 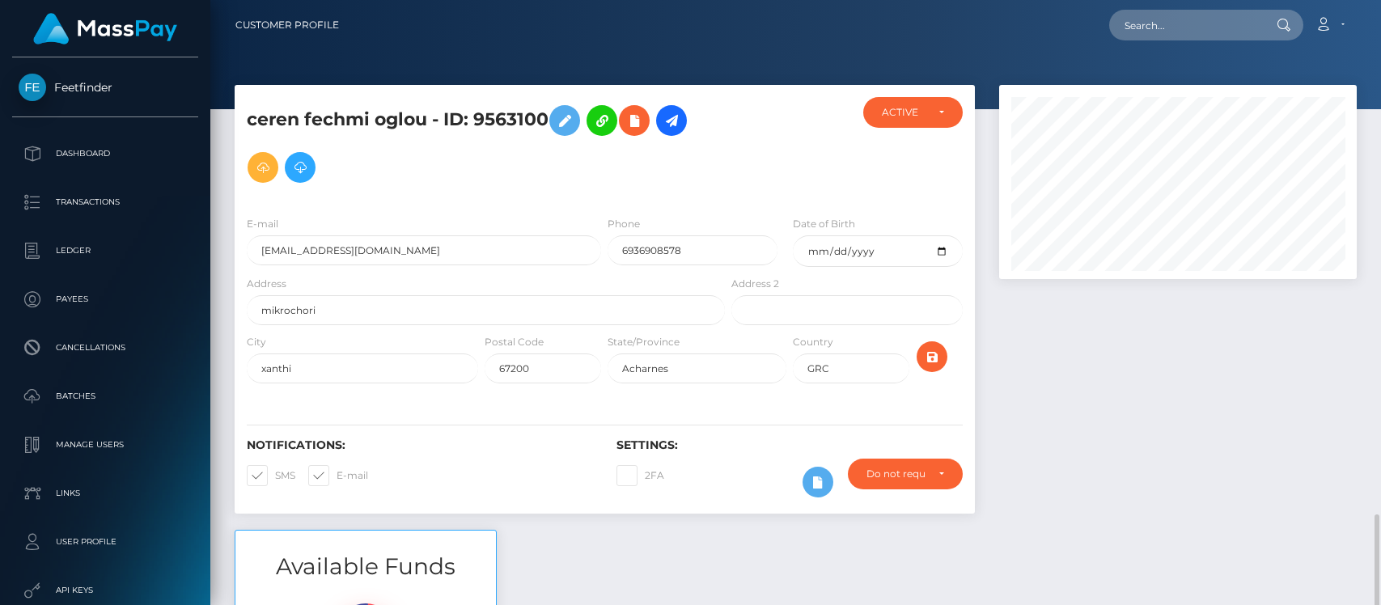 What do you see at coordinates (256, 342) in the screenshot?
I see `label: City` at bounding box center [256, 342].